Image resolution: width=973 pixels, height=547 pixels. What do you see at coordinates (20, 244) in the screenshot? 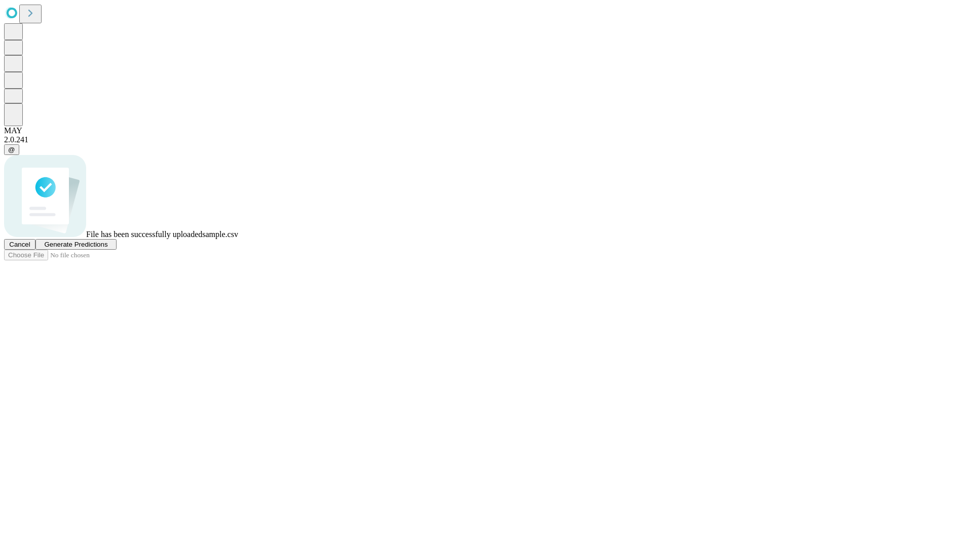
I see `span: Cancel` at bounding box center [20, 244].